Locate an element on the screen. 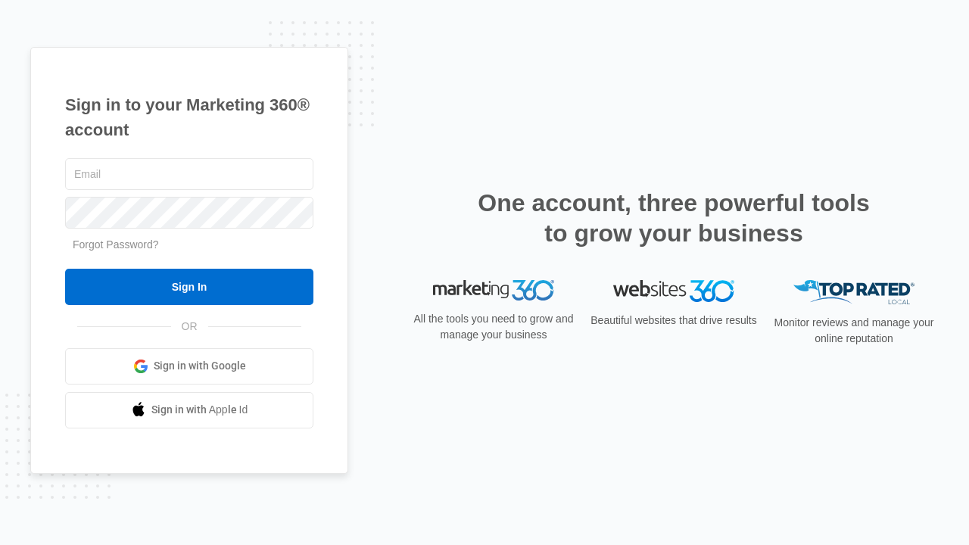 The height and width of the screenshot is (545, 969). input: Sign In is located at coordinates (189, 287).